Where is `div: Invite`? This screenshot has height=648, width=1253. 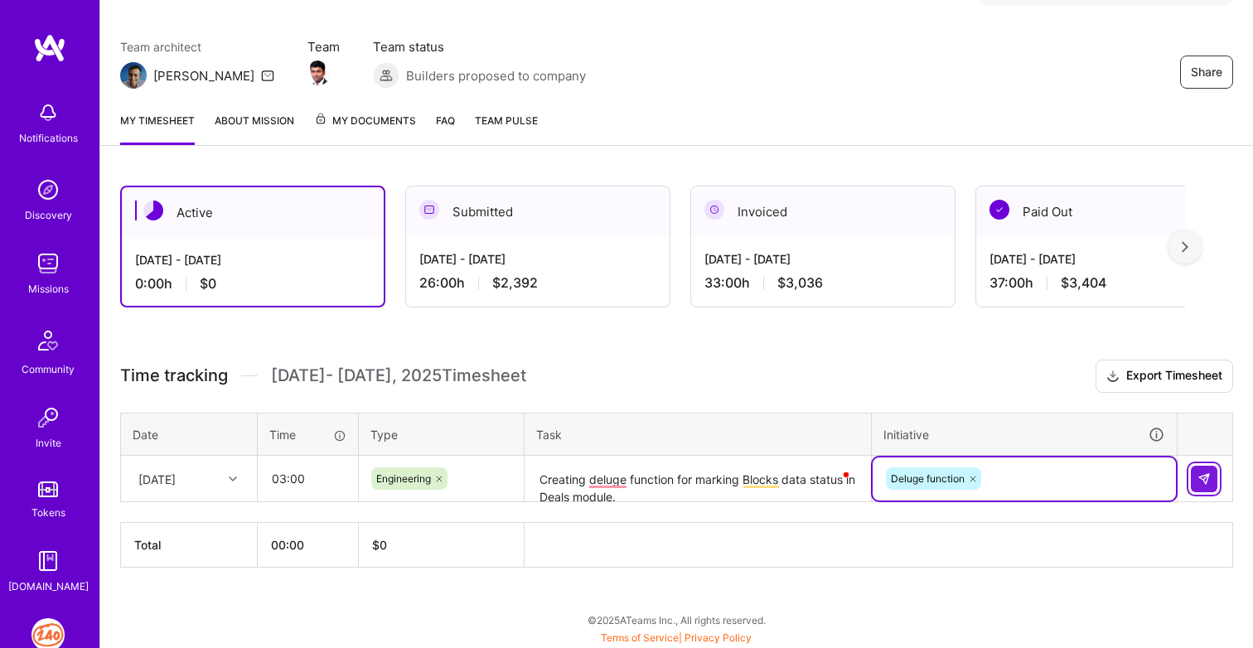
div: Invite is located at coordinates (48, 443).